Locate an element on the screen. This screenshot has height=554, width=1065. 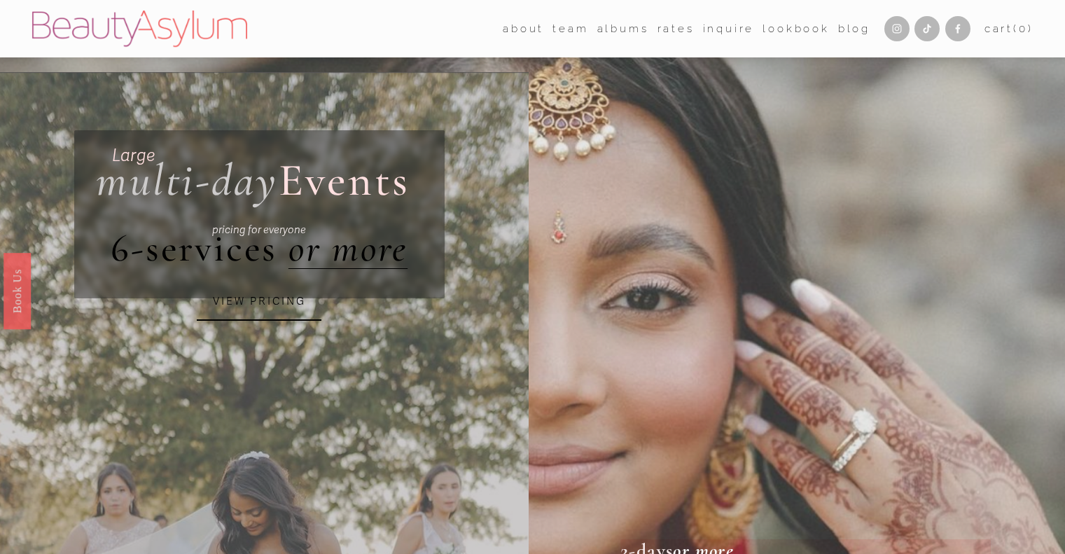
em: Large is located at coordinates (133, 155).